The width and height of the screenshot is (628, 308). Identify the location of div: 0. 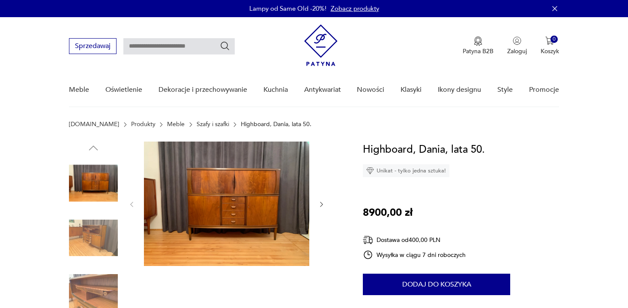
(554, 39).